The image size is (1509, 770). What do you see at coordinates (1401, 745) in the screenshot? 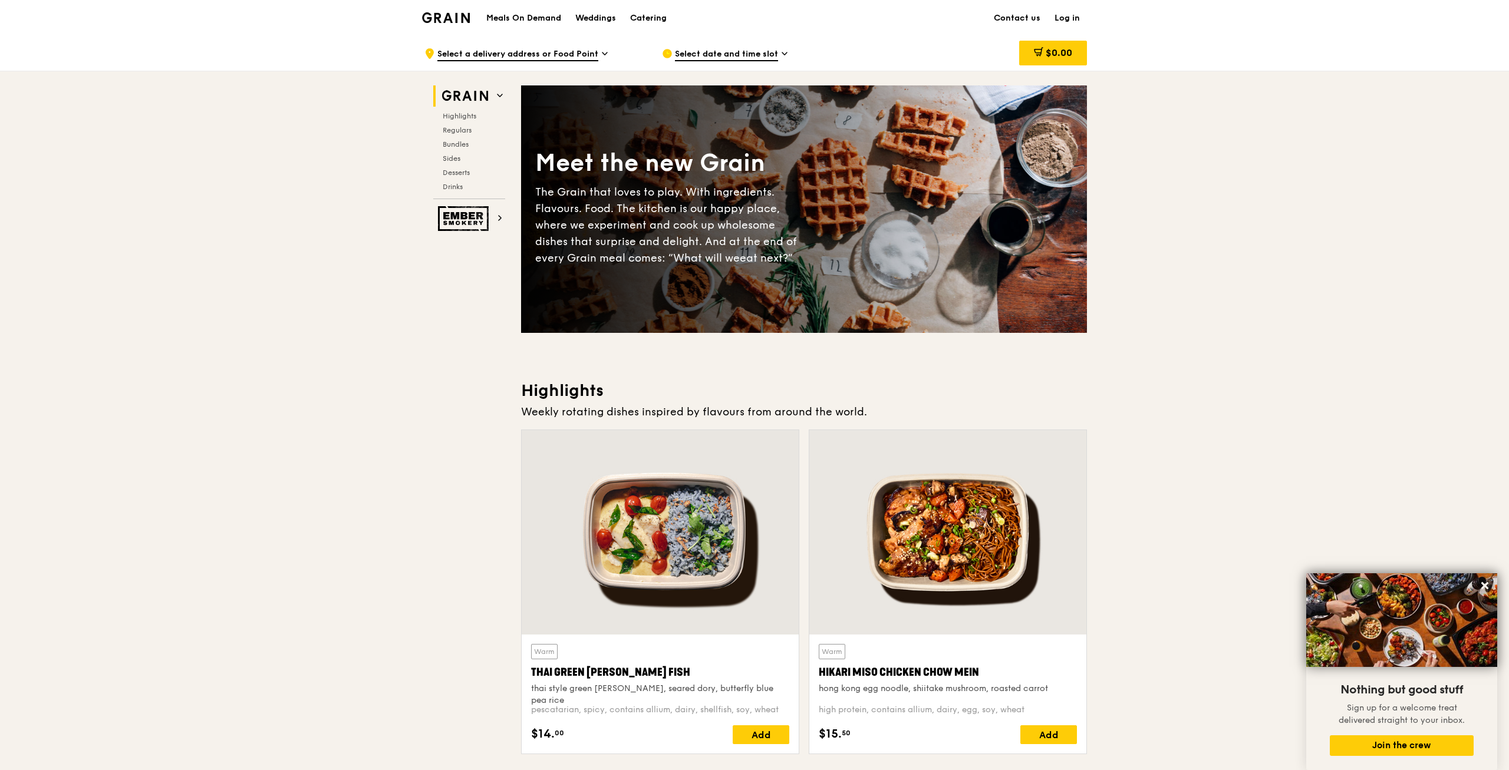
I see `button: Join the crew` at bounding box center [1401, 745].